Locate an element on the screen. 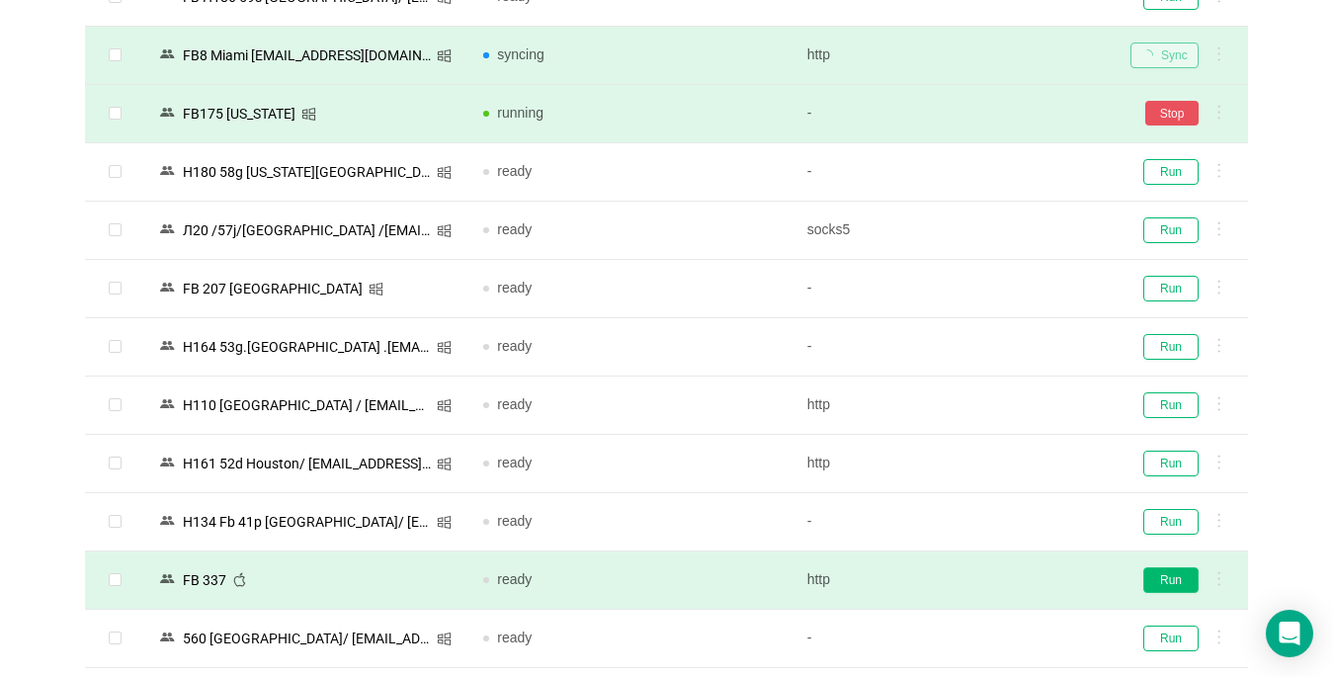 The height and width of the screenshot is (677, 1333). i: icon: apple is located at coordinates (239, 579).